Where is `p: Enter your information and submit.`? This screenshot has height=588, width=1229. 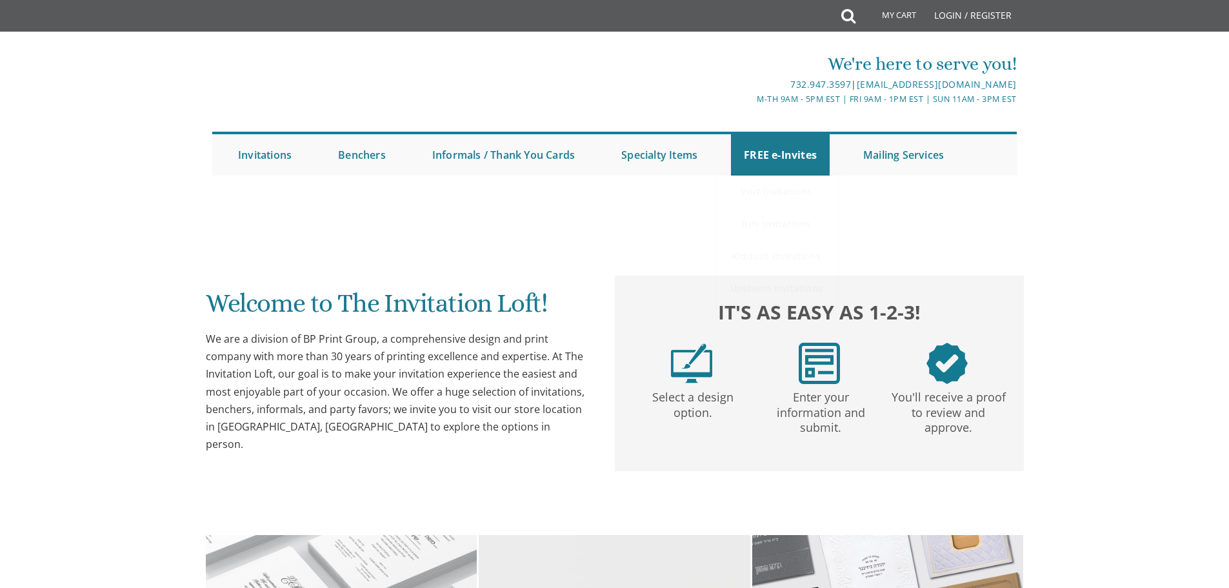 p: Enter your information and submit. is located at coordinates (821, 410).